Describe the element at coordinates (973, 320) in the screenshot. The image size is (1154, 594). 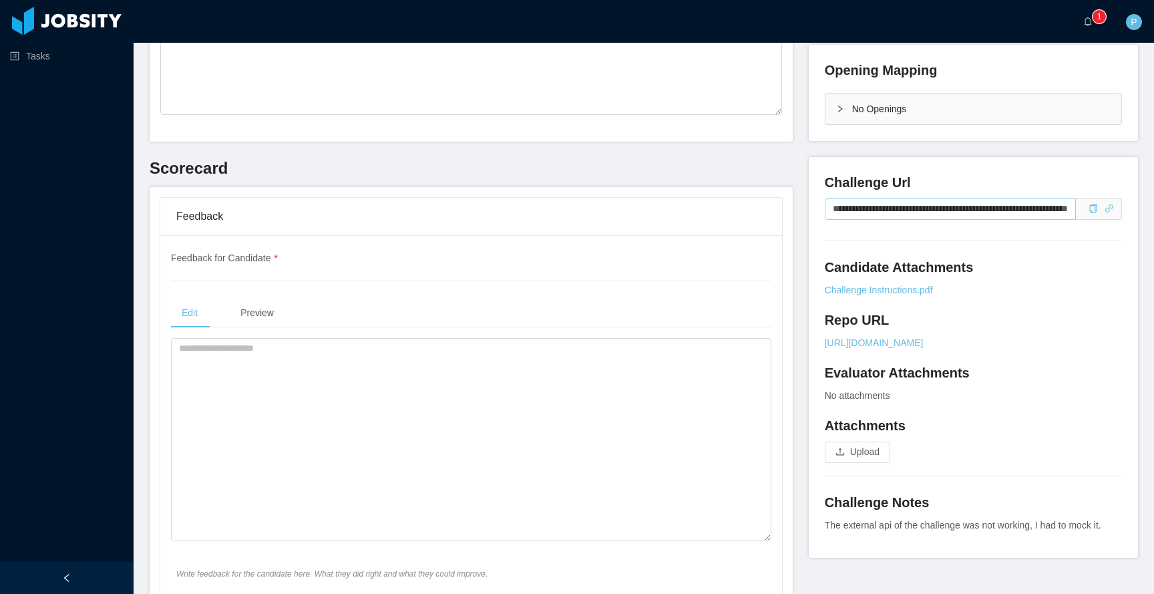
I see `h4: Repo URL` at that location.